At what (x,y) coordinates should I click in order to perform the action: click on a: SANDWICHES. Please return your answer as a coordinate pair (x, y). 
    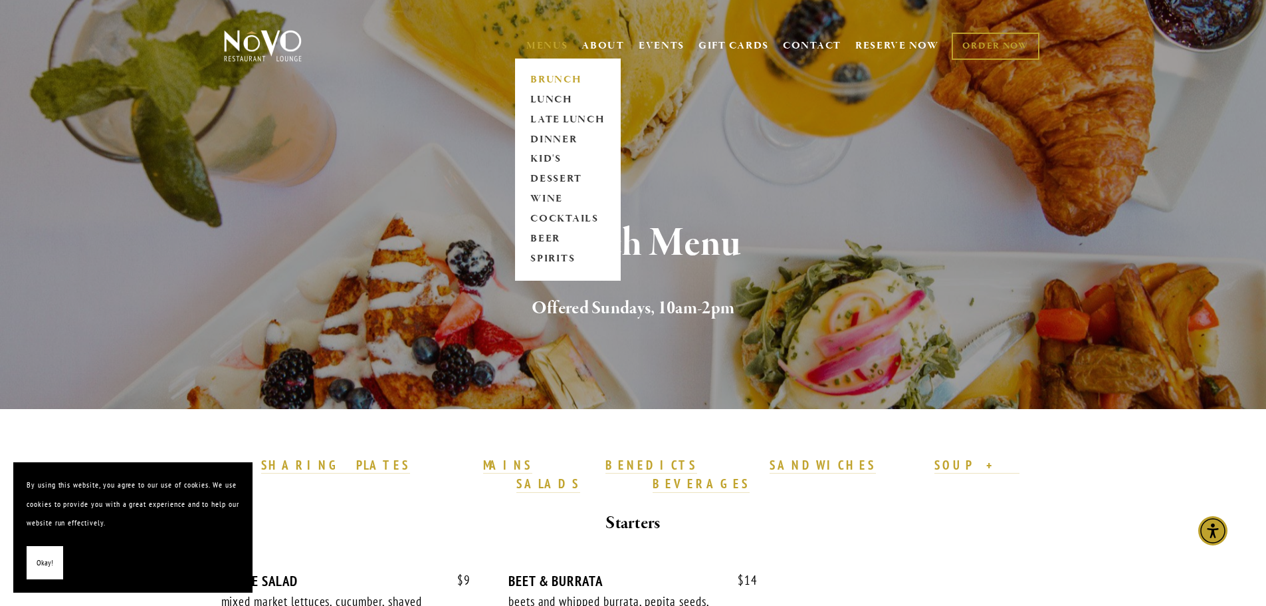
    Looking at the image, I should click on (823, 465).